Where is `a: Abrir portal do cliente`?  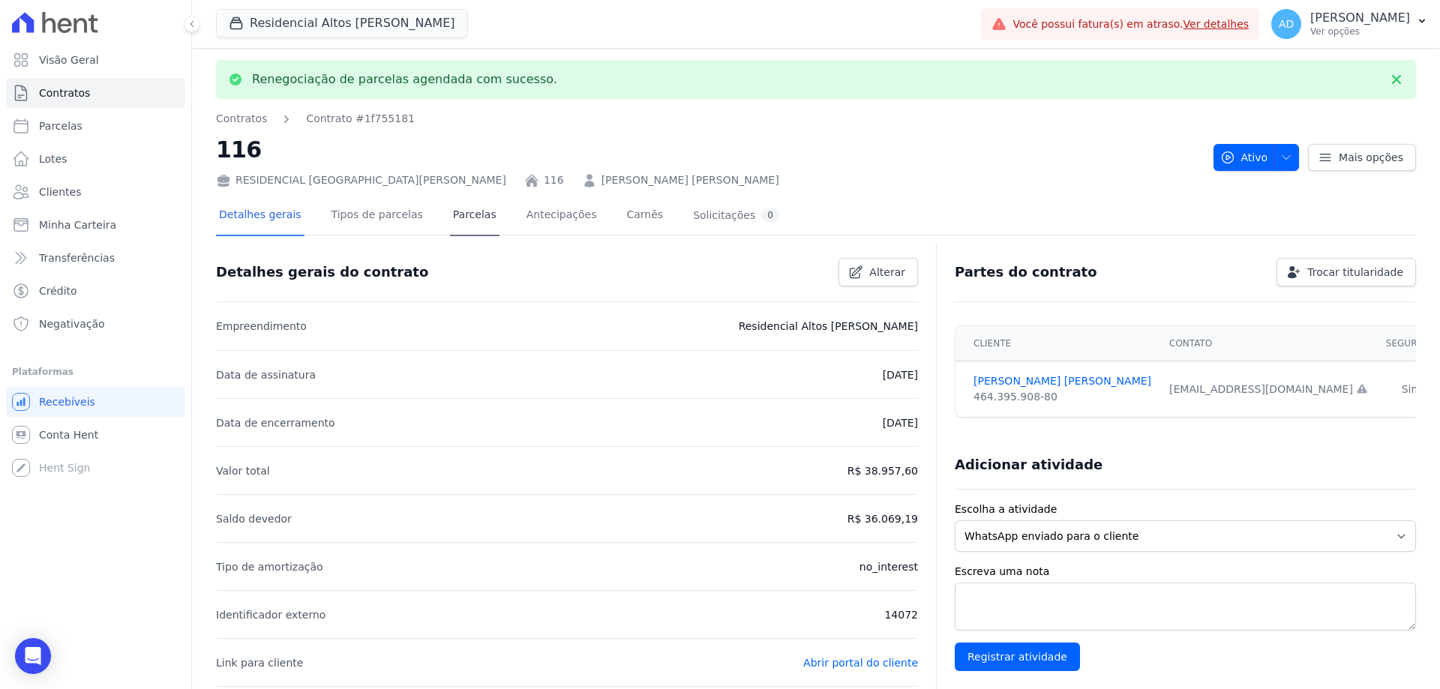
a: Abrir portal do cliente is located at coordinates (860, 663).